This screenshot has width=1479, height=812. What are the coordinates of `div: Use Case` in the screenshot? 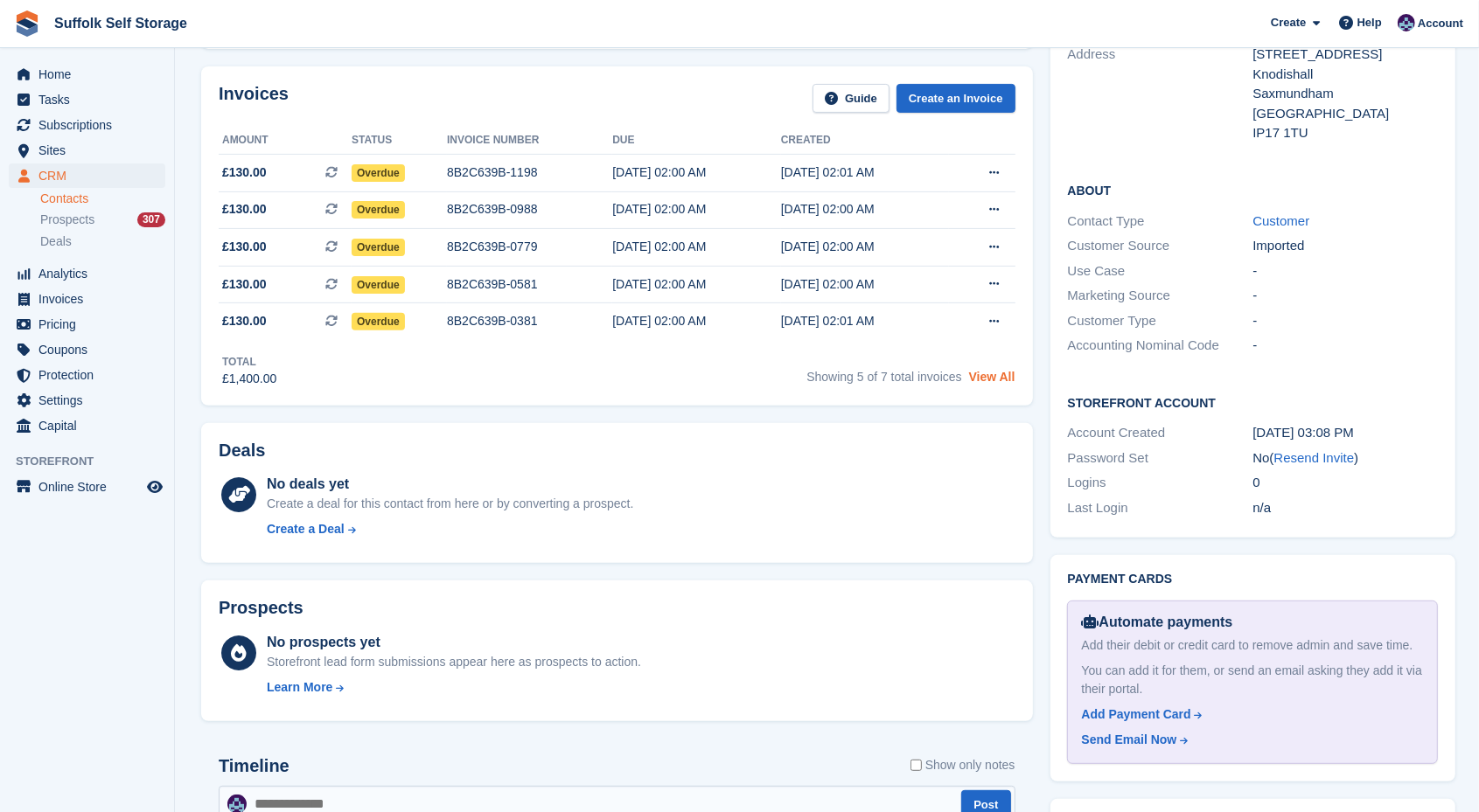 It's located at (1161, 271).